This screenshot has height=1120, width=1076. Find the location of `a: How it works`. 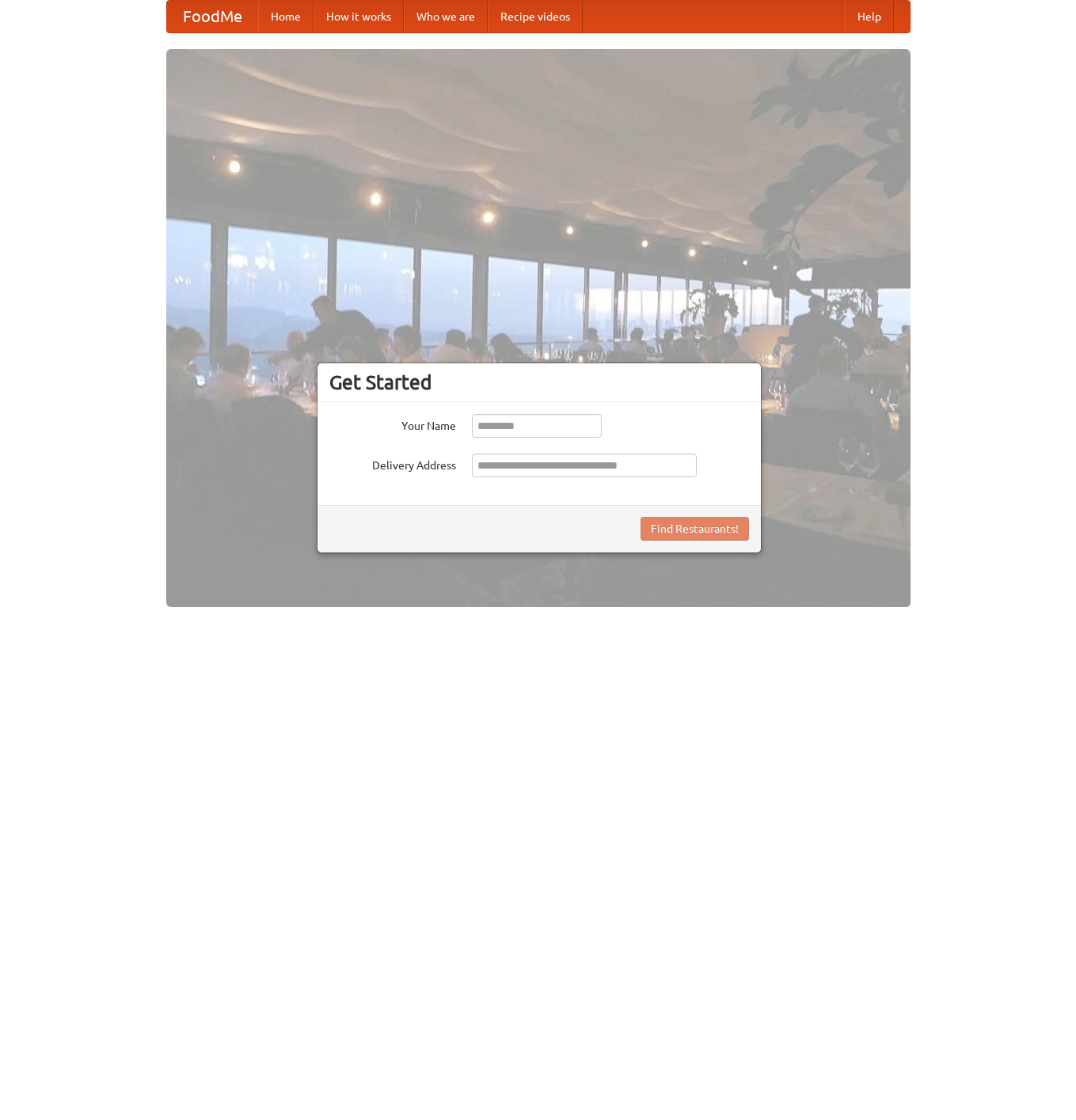

a: How it works is located at coordinates (359, 17).